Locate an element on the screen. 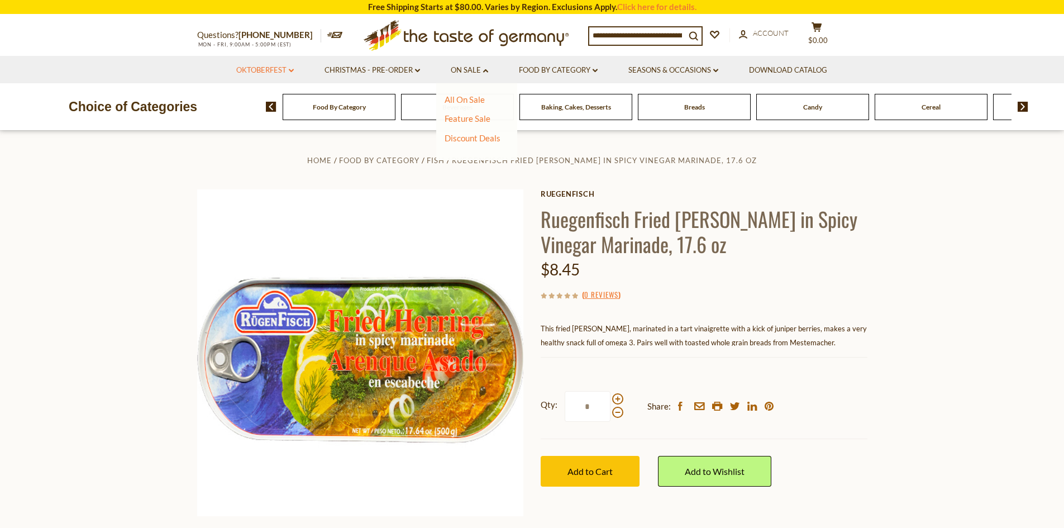  span: Share: is located at coordinates (659, 406).